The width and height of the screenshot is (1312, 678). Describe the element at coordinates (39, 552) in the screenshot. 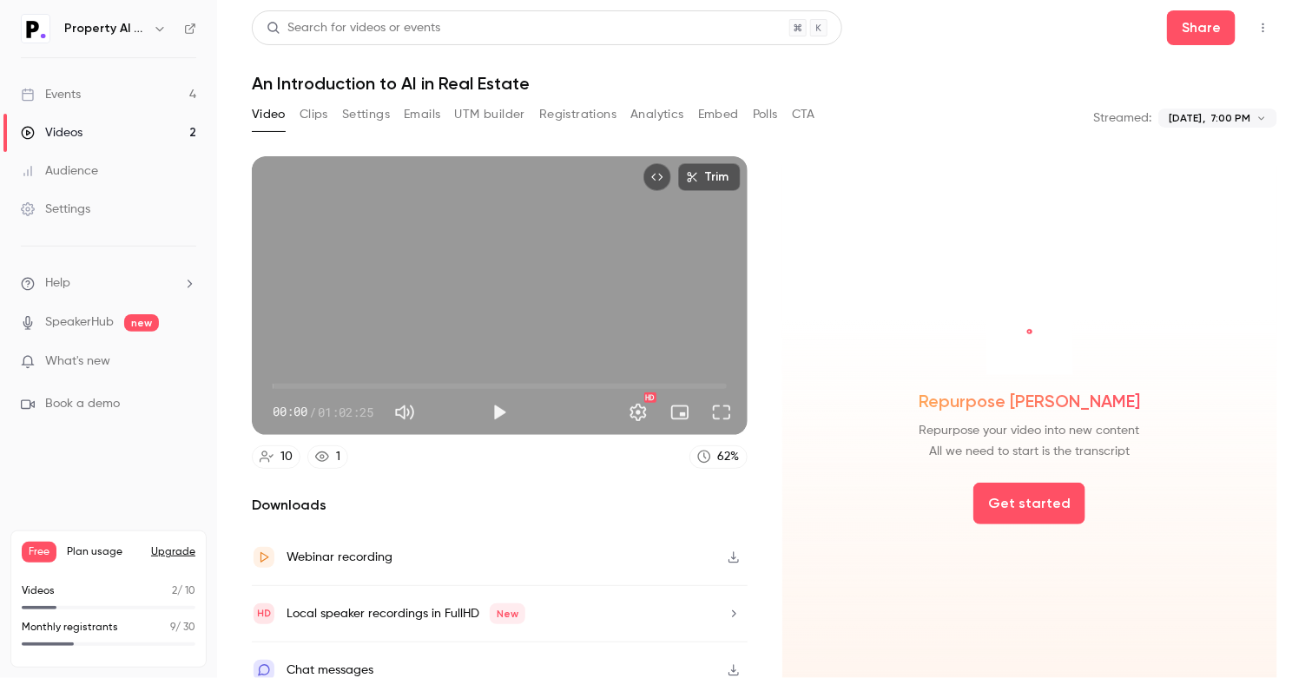

I see `span: Free` at that location.